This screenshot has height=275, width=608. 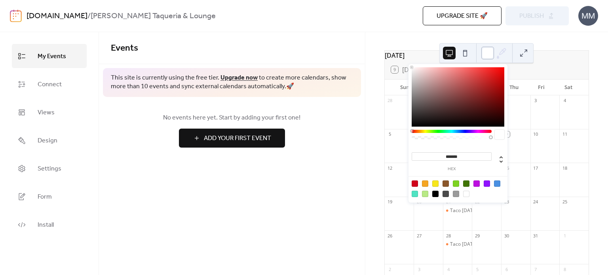 What do you see at coordinates (45, 197) in the screenshot?
I see `span: Form` at bounding box center [45, 197].